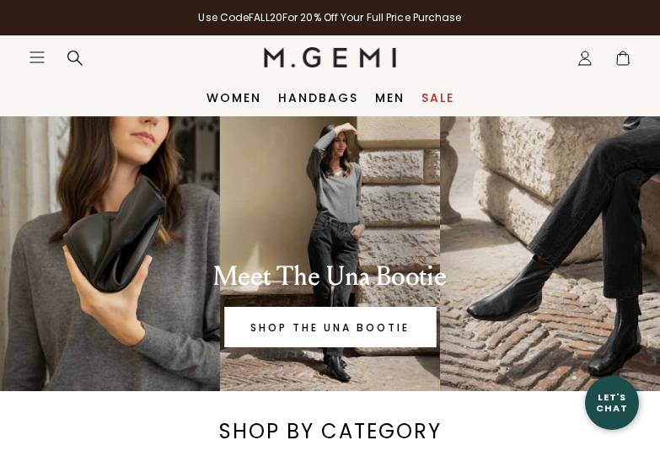  I want to click on a: Sale, so click(437, 98).